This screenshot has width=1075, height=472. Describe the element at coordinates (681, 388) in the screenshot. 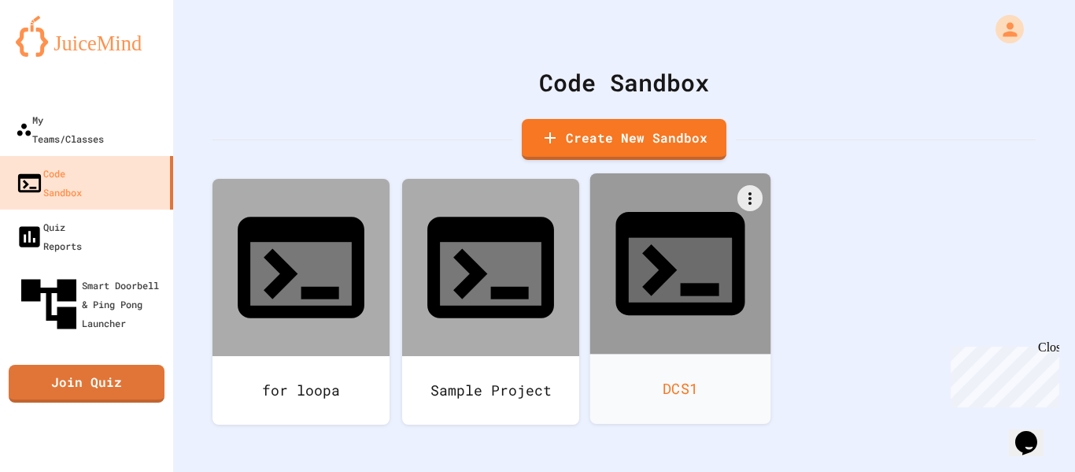

I see `div: DCS1` at that location.